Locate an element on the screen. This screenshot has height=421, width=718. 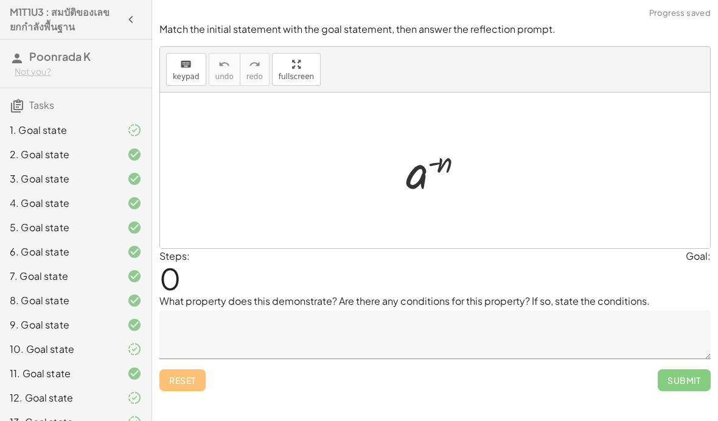
span: 0 is located at coordinates (170, 278).